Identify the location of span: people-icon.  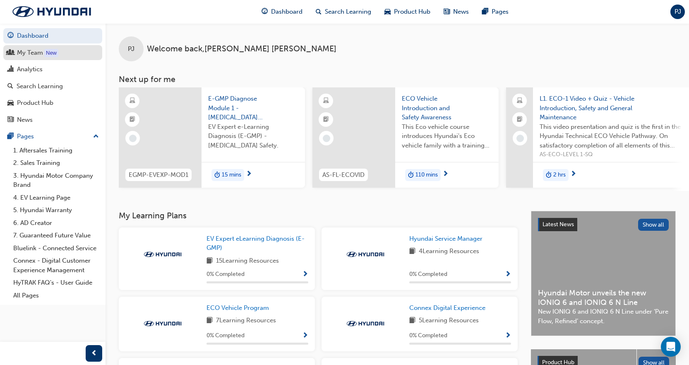
(10, 53).